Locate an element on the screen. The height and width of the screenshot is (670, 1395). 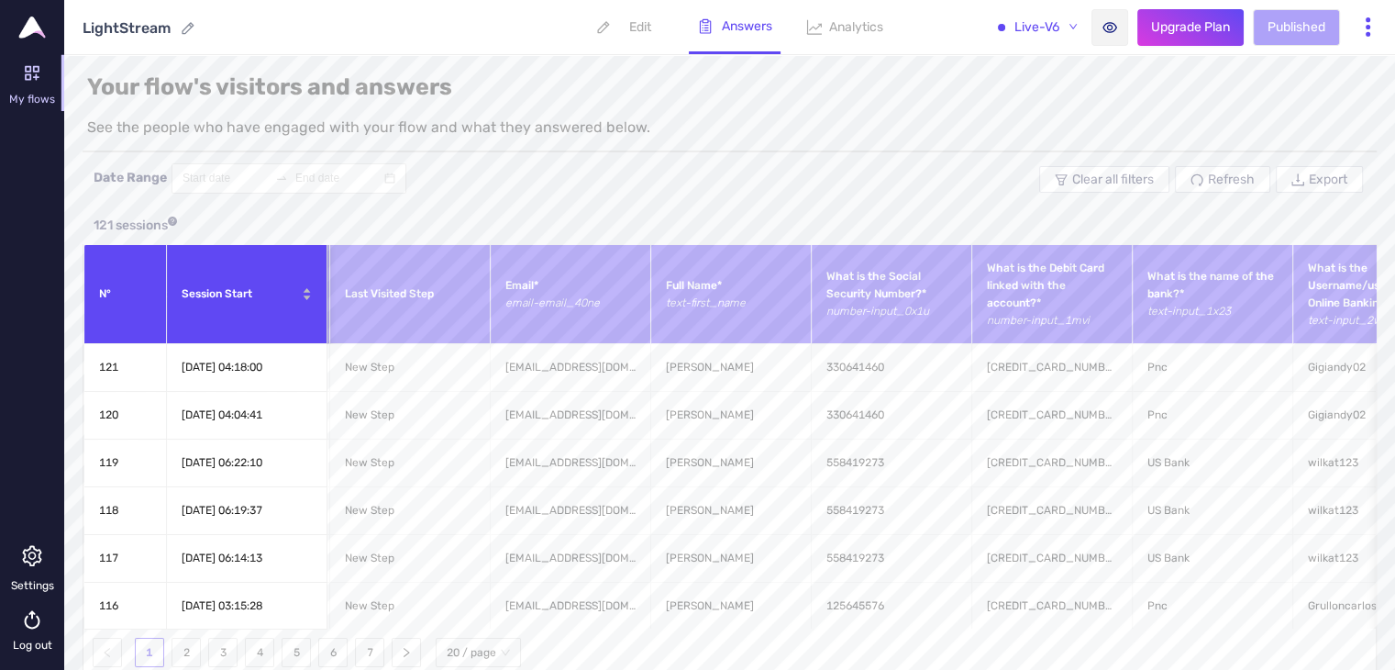
span: Export is located at coordinates (1328, 179).